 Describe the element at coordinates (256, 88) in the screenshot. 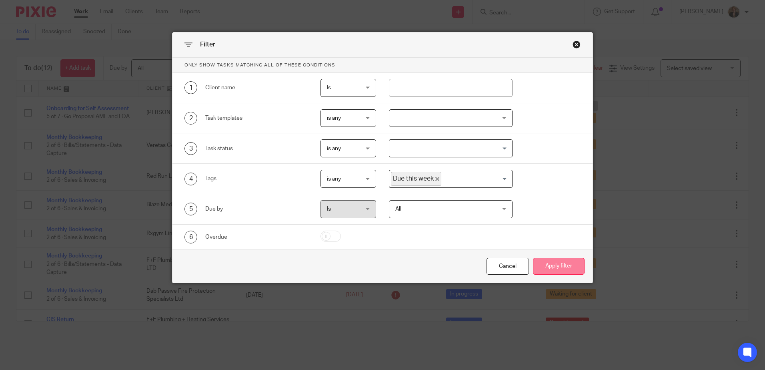

I see `div: Client name` at that location.